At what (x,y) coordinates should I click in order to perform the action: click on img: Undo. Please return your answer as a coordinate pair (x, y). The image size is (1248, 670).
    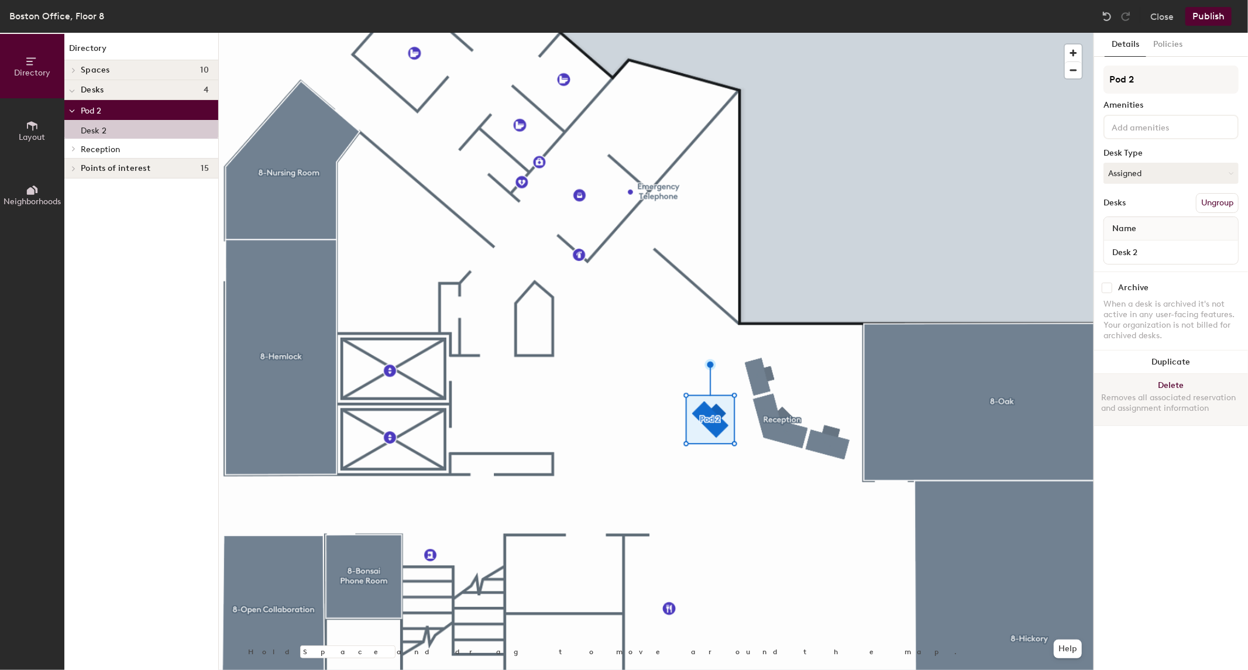
    Looking at the image, I should click on (1107, 16).